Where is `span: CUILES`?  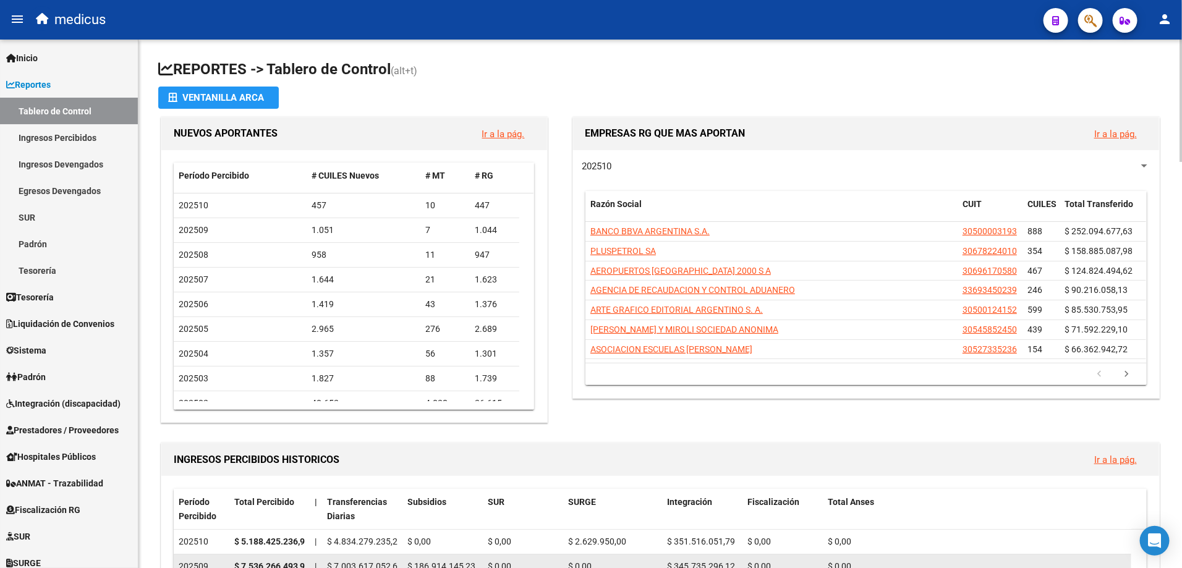
span: CUILES is located at coordinates (1042, 204).